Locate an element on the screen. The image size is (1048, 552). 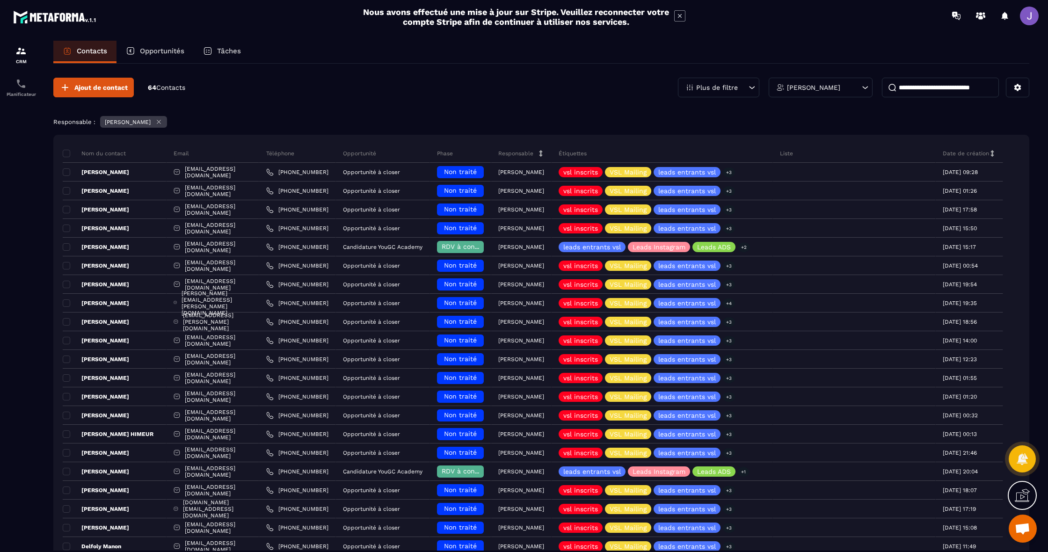
a: Ouvrir le chat is located at coordinates (1023, 529).